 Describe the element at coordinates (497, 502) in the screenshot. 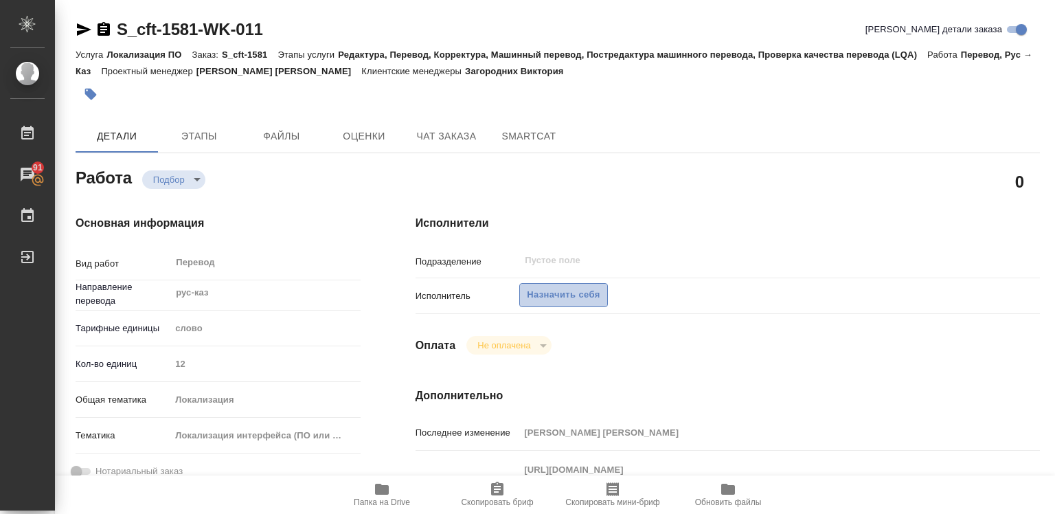

I see `span: Скопировать бриф` at that location.